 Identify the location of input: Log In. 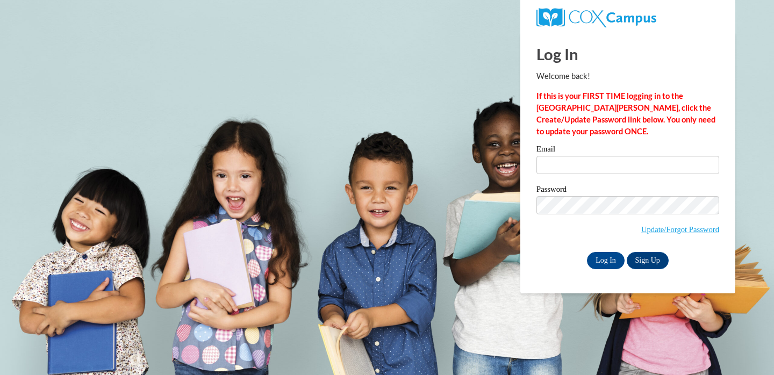
(606, 261).